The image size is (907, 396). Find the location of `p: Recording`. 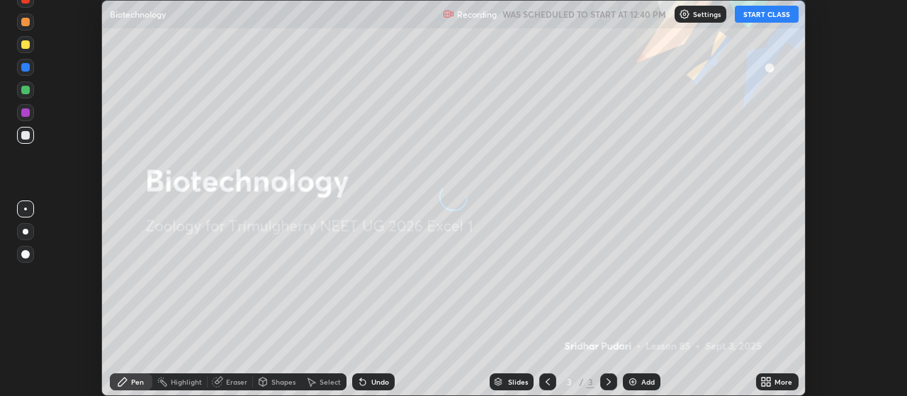

p: Recording is located at coordinates (477, 14).